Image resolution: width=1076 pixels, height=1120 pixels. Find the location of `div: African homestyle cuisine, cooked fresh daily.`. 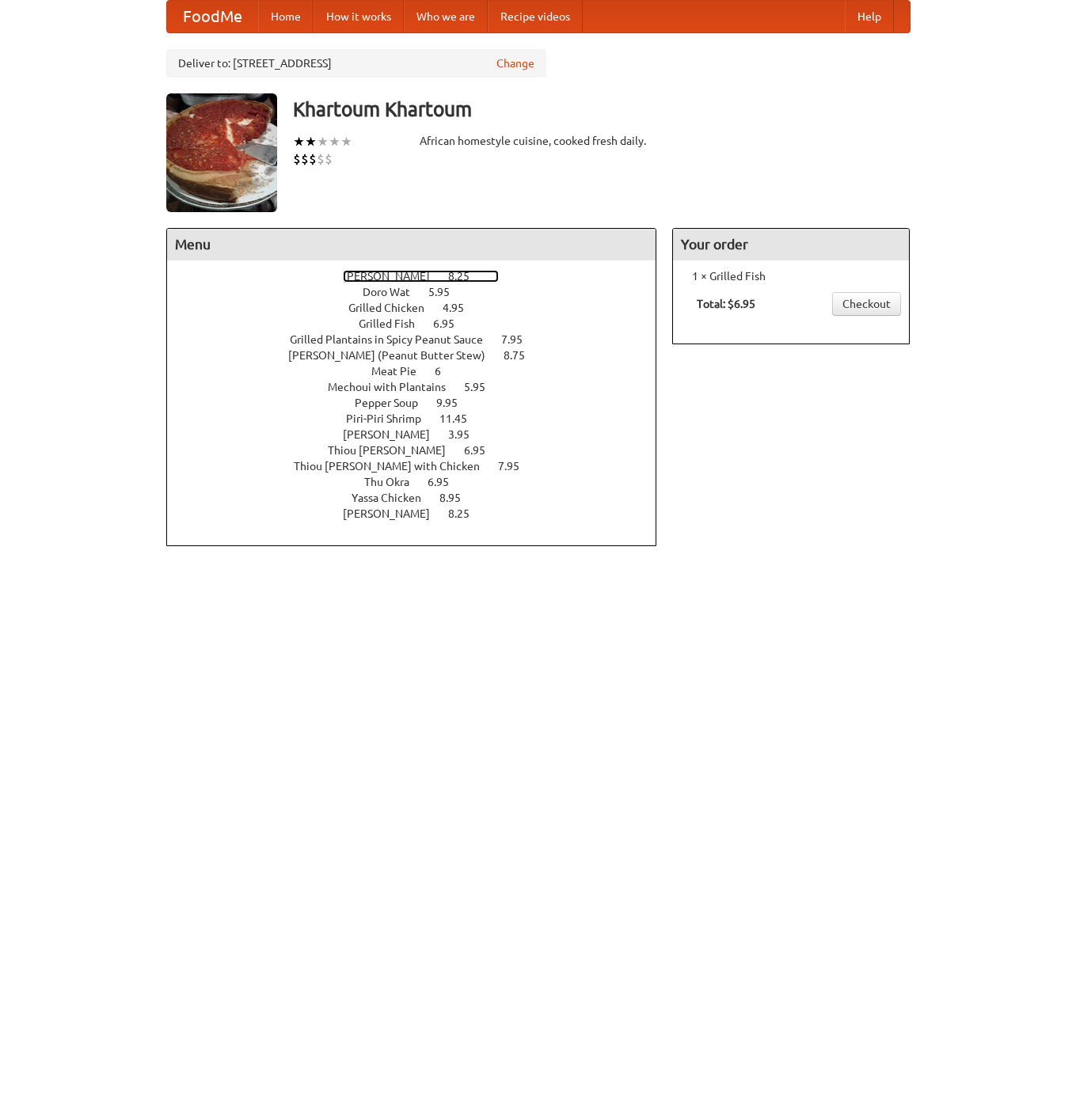

div: African homestyle cuisine, cooked fresh daily. is located at coordinates (538, 141).